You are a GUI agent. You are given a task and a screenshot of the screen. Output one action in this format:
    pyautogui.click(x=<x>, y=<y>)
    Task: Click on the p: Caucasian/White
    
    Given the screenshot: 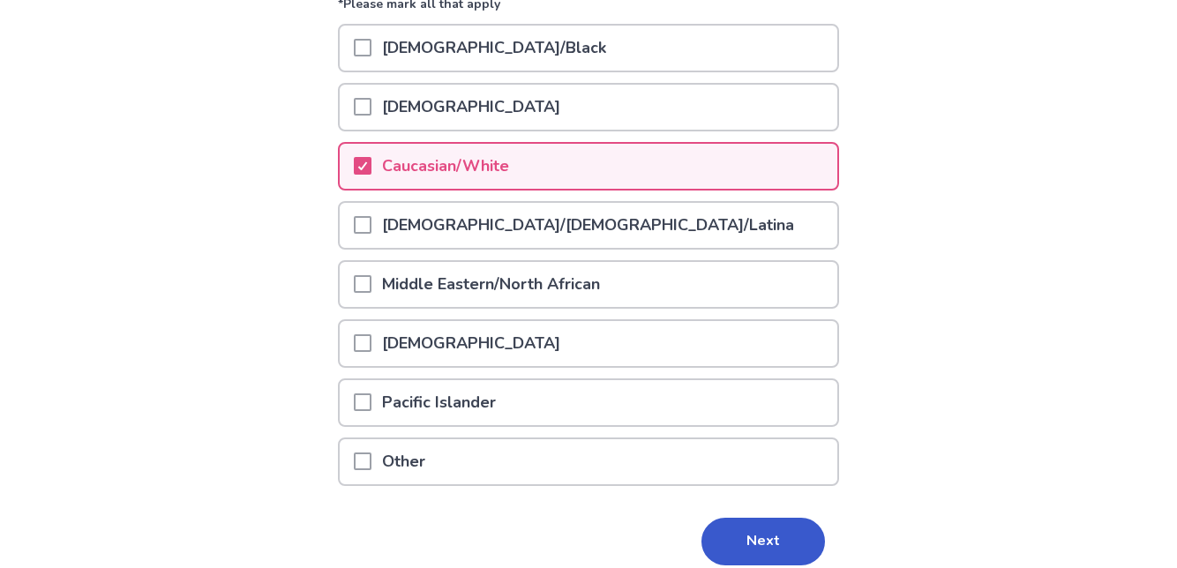 What is the action you would take?
    pyautogui.click(x=446, y=166)
    